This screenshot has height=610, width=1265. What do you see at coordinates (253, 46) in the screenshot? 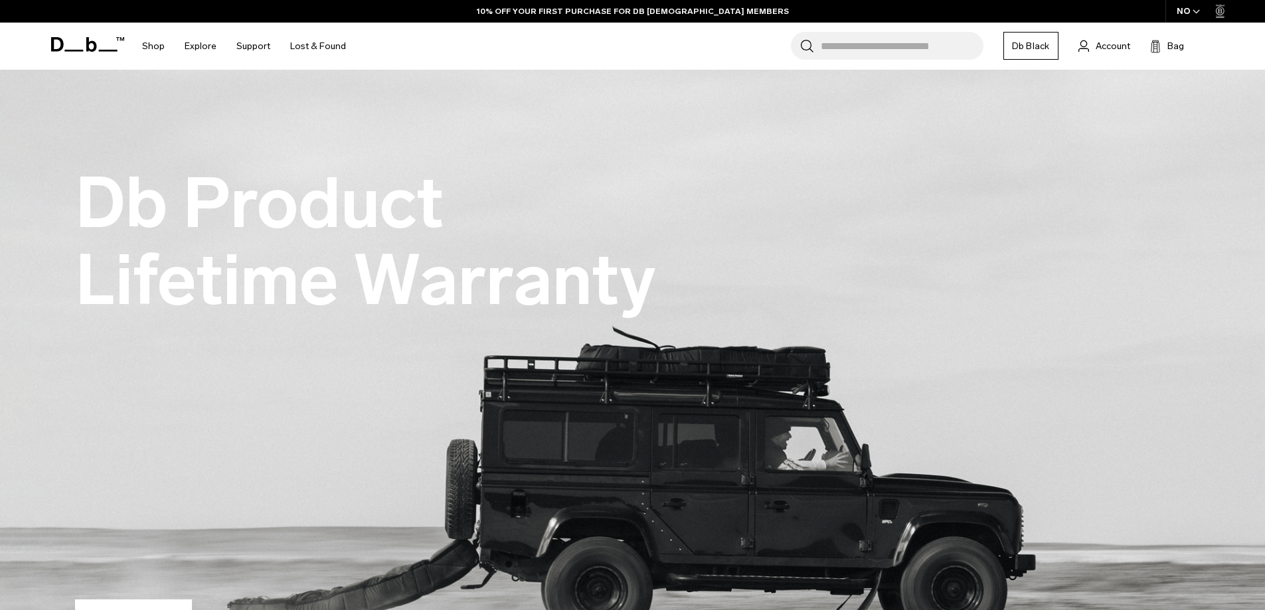
I see `a: Support` at bounding box center [253, 46].